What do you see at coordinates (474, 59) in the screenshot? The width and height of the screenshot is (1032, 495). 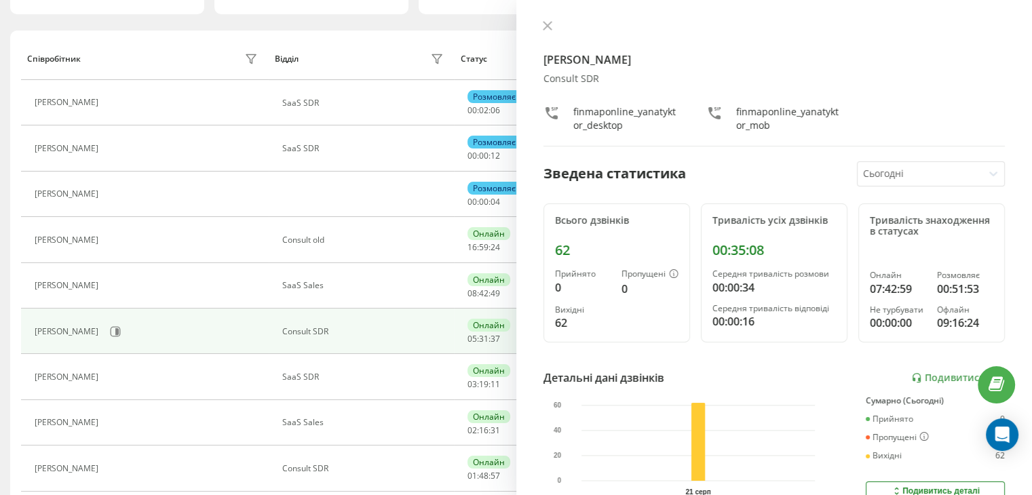 I see `div: Статус` at bounding box center [474, 59].